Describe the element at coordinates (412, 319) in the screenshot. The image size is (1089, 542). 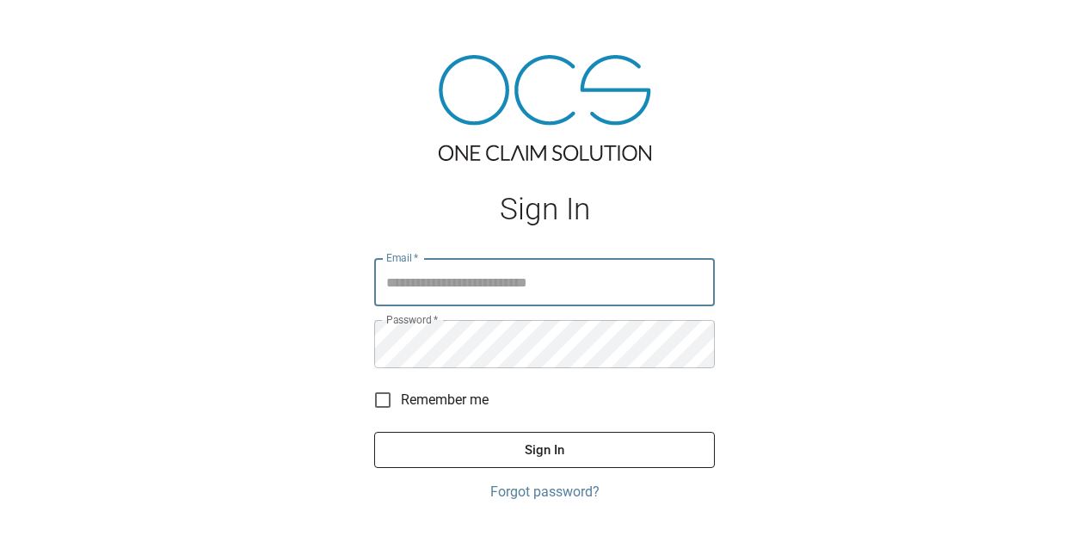
I see `label: Password` at that location.